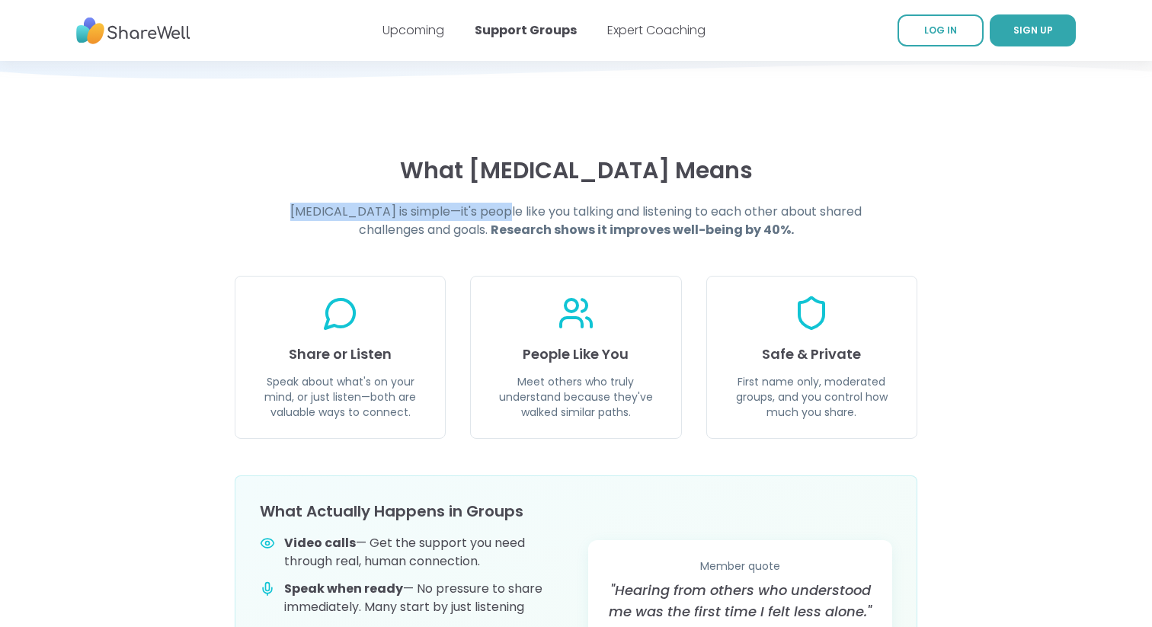  I want to click on p: Meet others who truly understand because they've walked similar paths., so click(575, 397).